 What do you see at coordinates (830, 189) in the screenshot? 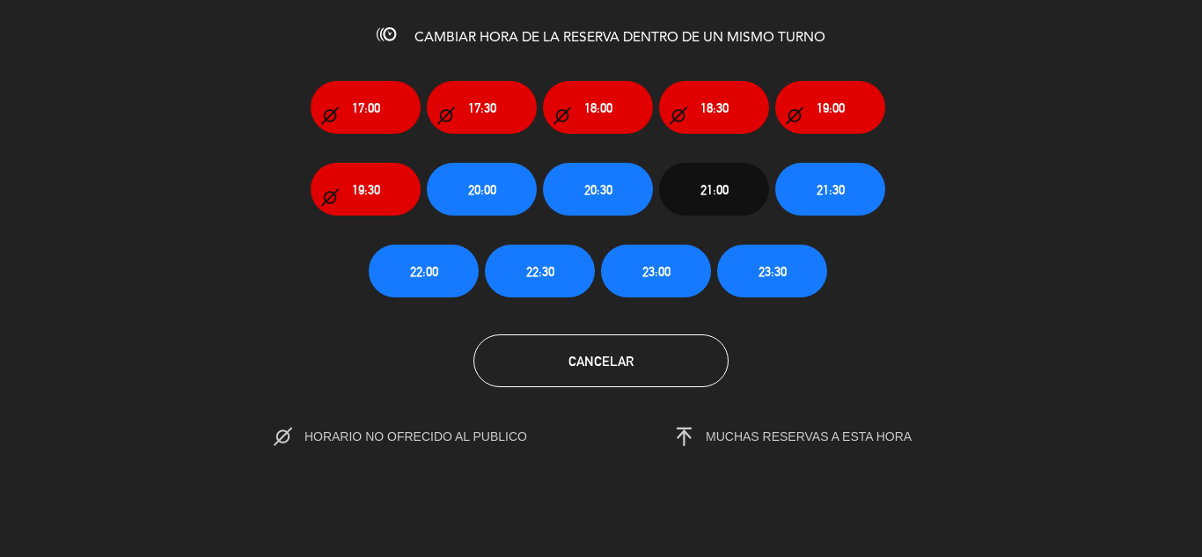
I see `button: 21:30` at bounding box center [830, 189].